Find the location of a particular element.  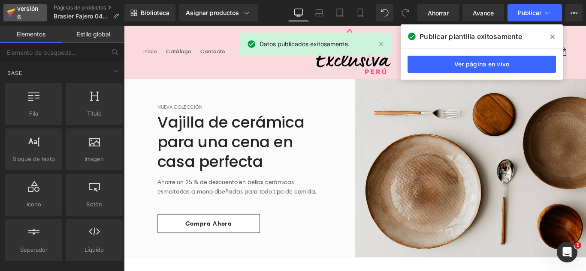

font: Publicar is located at coordinates (529, 12).